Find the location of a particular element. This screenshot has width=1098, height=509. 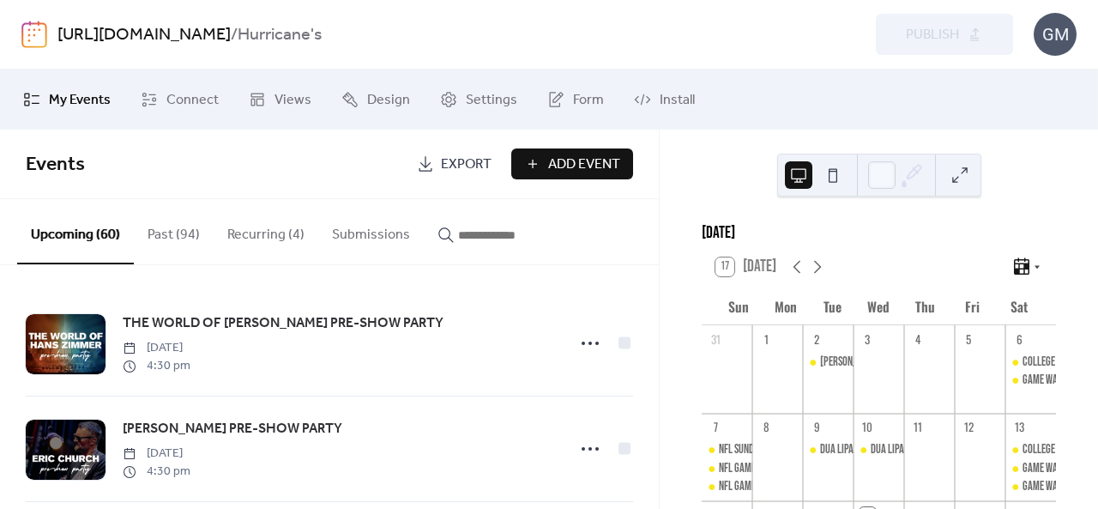

div: Sun is located at coordinates (739, 306).